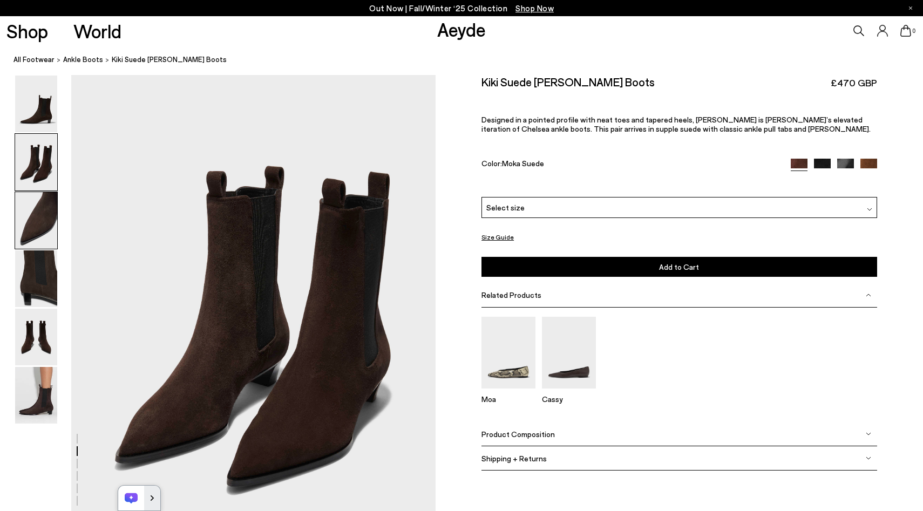 The image size is (923, 511). What do you see at coordinates (679, 267) in the screenshot?
I see `button: Add to Cart` at bounding box center [679, 267].